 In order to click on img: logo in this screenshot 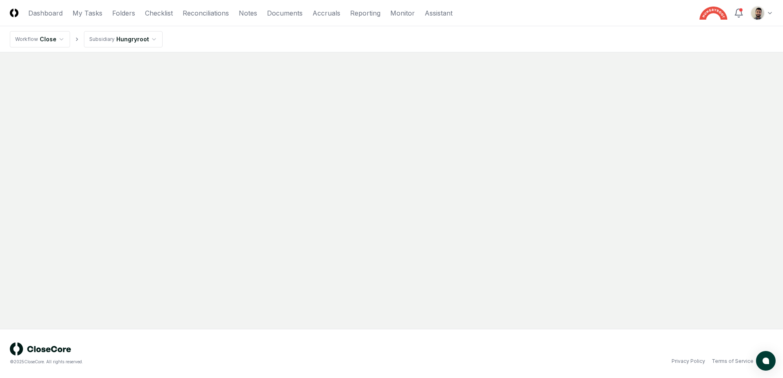, I will do `click(41, 349)`.